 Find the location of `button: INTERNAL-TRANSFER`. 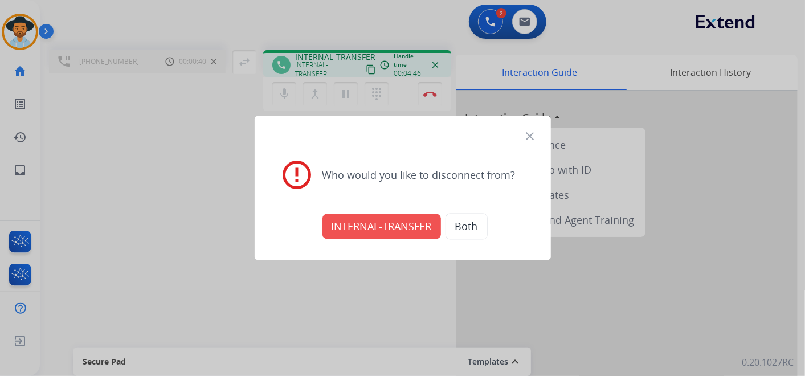

button: INTERNAL-TRANSFER is located at coordinates (382, 227).